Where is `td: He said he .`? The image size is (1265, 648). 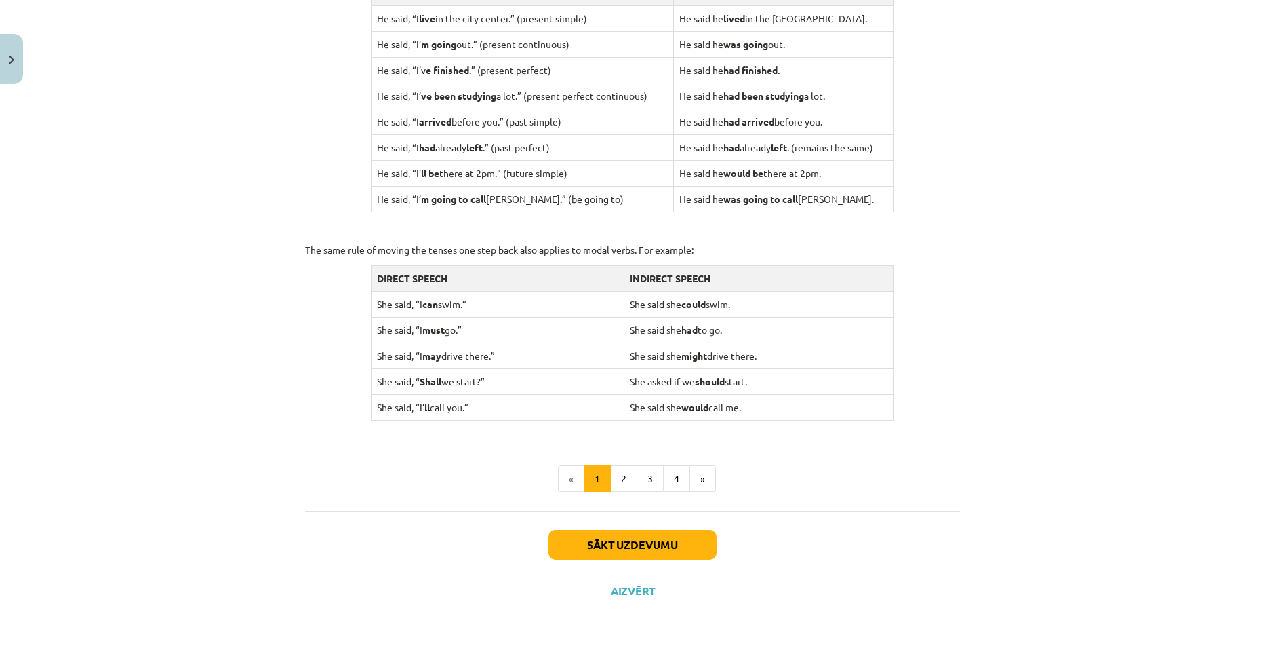 td: He said he . is located at coordinates (784, 70).